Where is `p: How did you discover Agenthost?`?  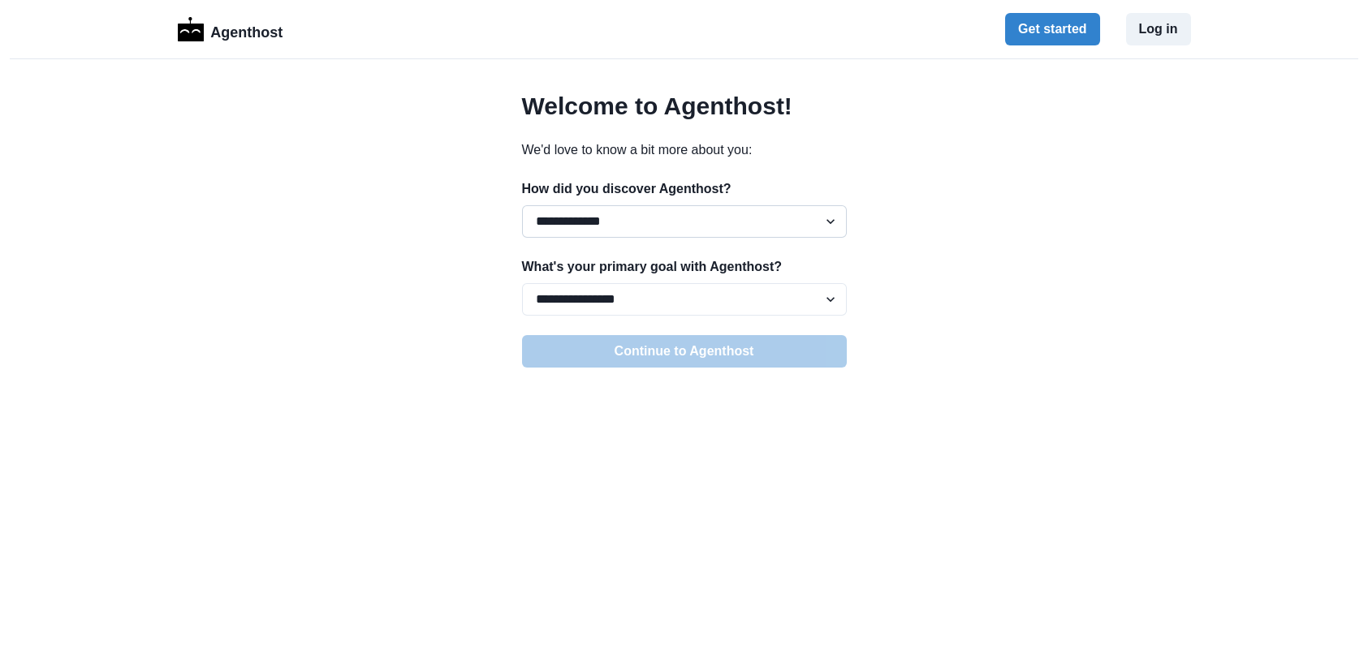
p: How did you discover Agenthost? is located at coordinates (684, 189).